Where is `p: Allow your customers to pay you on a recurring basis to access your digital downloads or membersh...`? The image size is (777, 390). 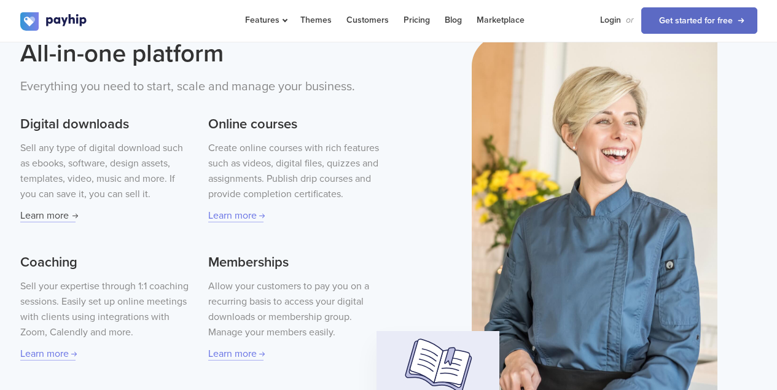
p: Allow your customers to pay you on a recurring basis to access your digital downloads or membersh... is located at coordinates (294, 309).